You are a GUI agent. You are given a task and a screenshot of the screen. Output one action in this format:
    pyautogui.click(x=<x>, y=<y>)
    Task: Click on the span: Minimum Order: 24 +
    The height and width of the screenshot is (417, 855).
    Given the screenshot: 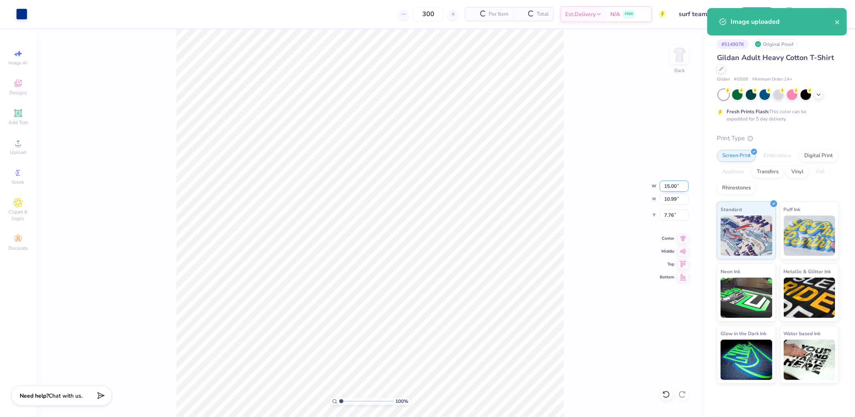 What is the action you would take?
    pyautogui.click(x=773, y=79)
    